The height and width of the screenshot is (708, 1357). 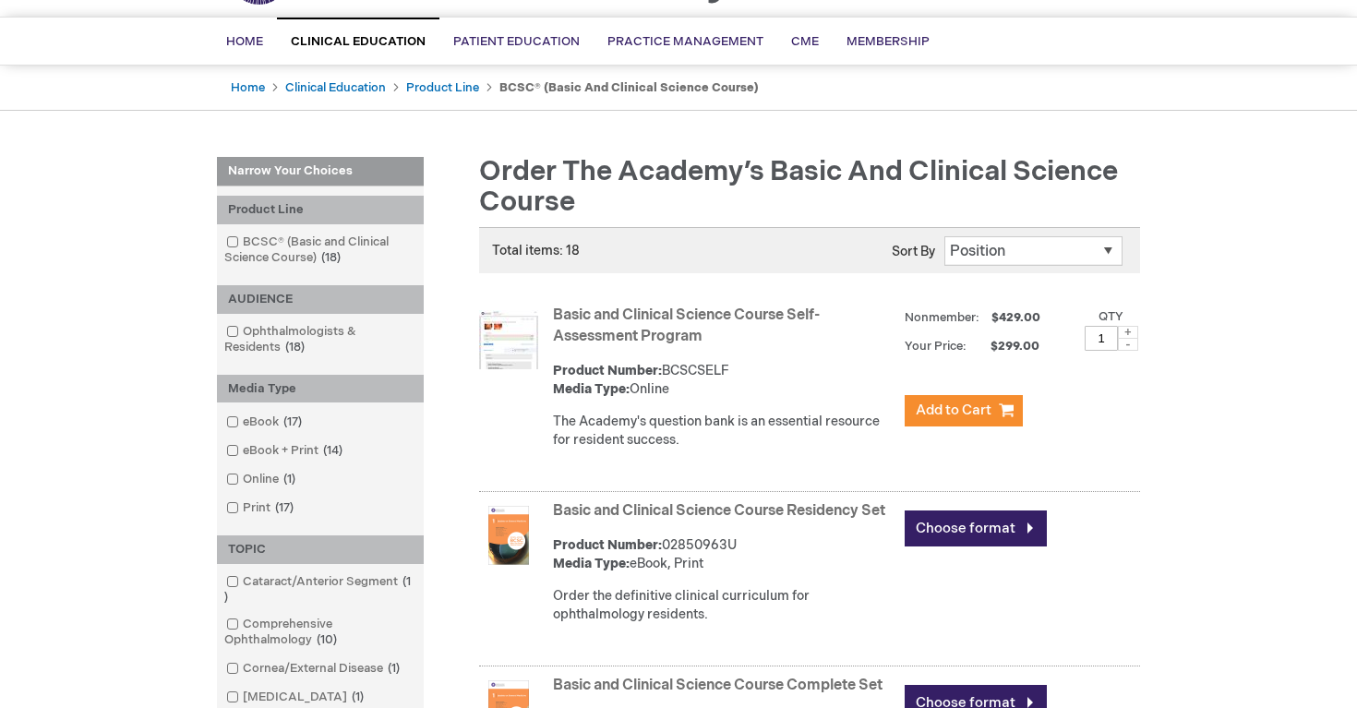 I want to click on a: BCSC® (Basic and Clinical Science Course)18, so click(x=320, y=250).